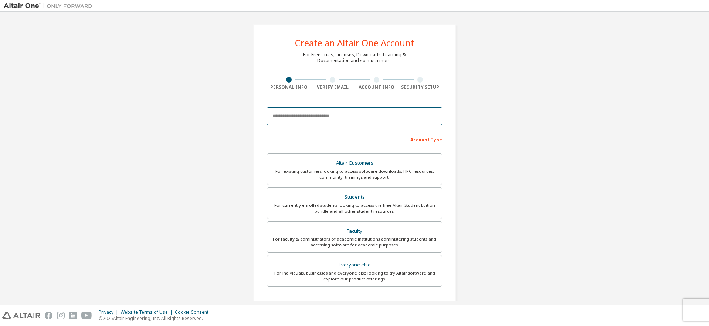 The height and width of the screenshot is (326, 709). I want to click on div: Account Type, so click(355, 139).